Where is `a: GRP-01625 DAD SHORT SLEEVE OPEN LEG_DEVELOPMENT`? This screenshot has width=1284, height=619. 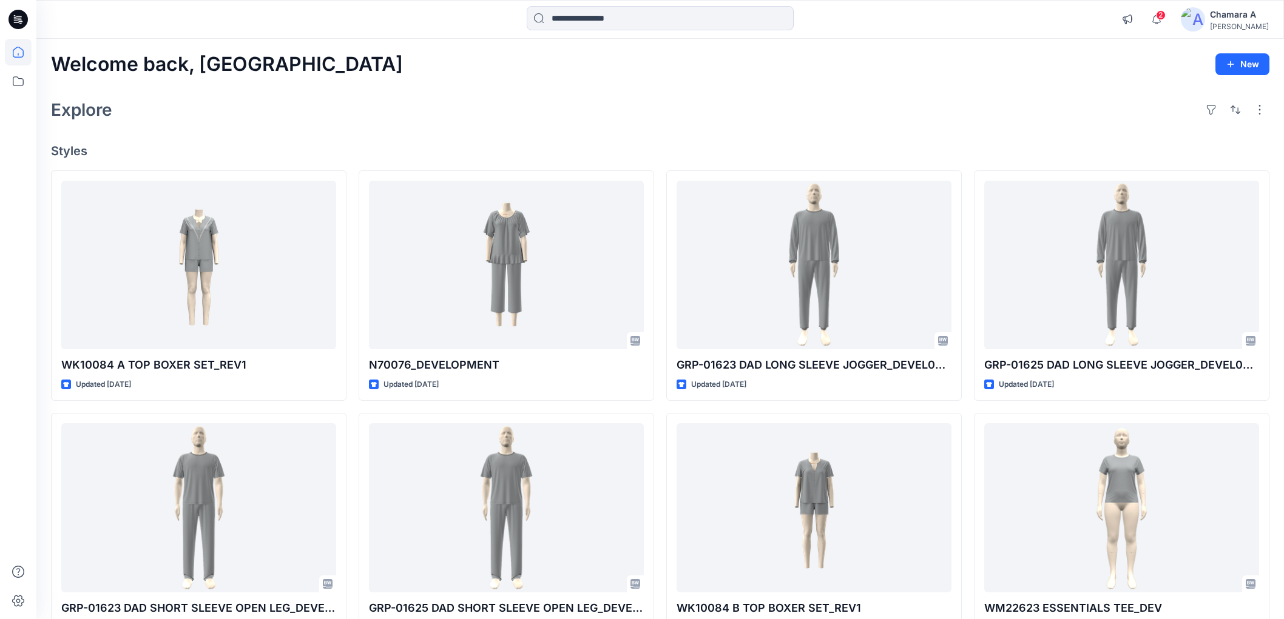
a: GRP-01625 DAD SHORT SLEEVE OPEN LEG_DEVELOPMENT is located at coordinates (506, 508).